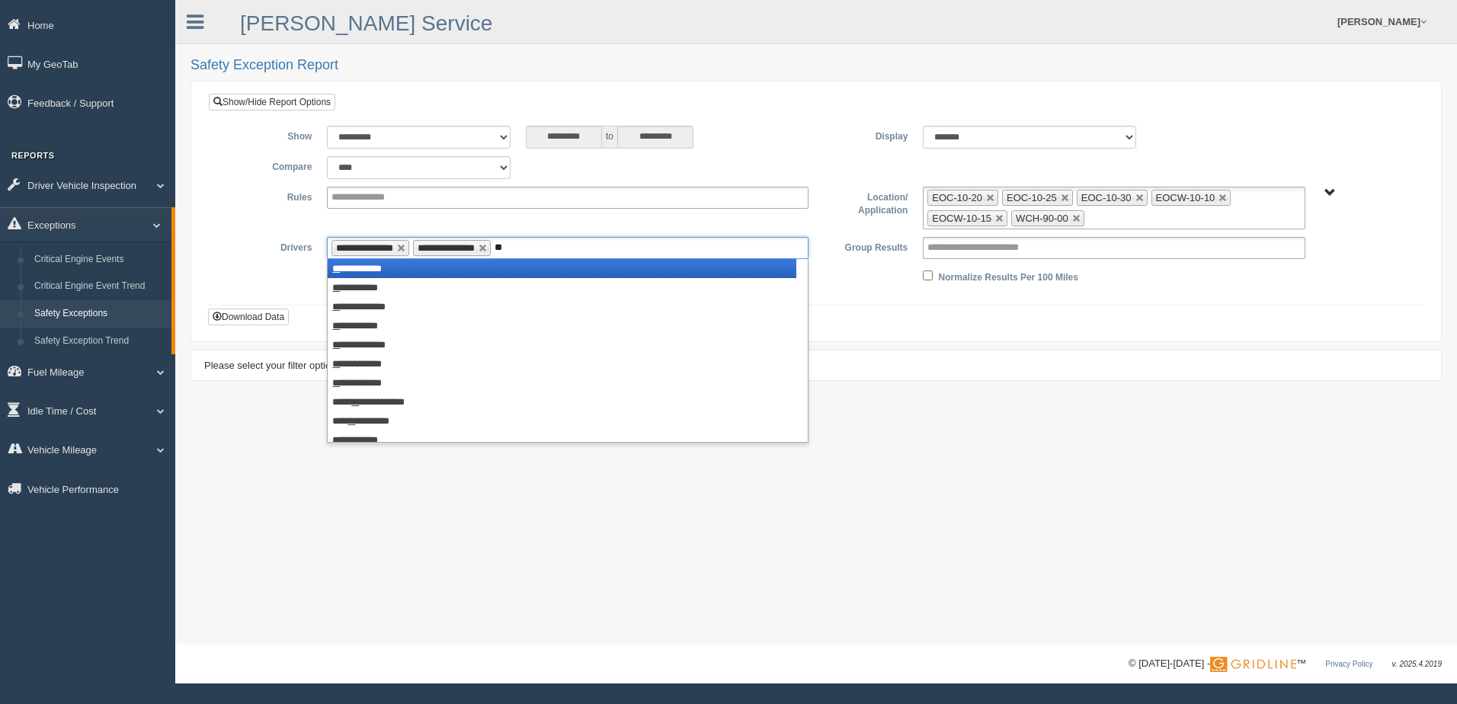 The width and height of the screenshot is (1457, 704). I want to click on span: EOCW-10-15, so click(962, 218).